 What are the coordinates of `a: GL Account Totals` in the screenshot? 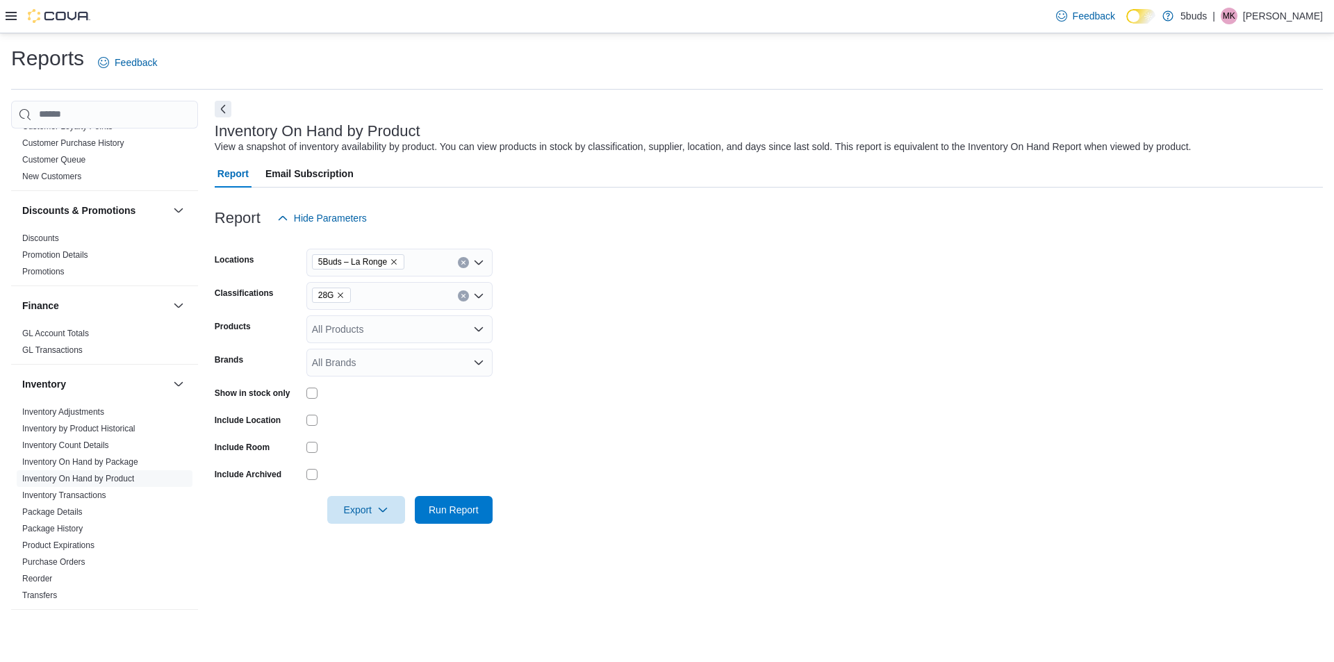 It's located at (56, 333).